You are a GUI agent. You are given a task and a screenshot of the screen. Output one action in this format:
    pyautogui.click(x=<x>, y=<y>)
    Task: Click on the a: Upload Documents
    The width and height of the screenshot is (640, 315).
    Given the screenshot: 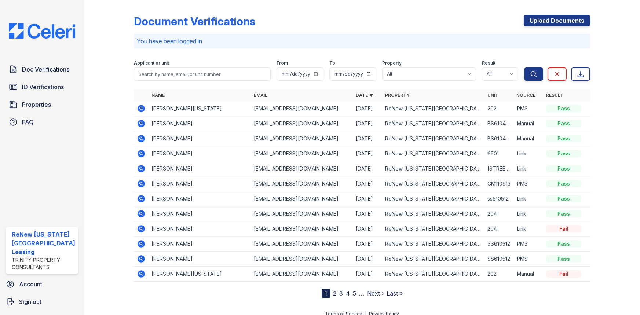 What is the action you would take?
    pyautogui.click(x=557, y=21)
    